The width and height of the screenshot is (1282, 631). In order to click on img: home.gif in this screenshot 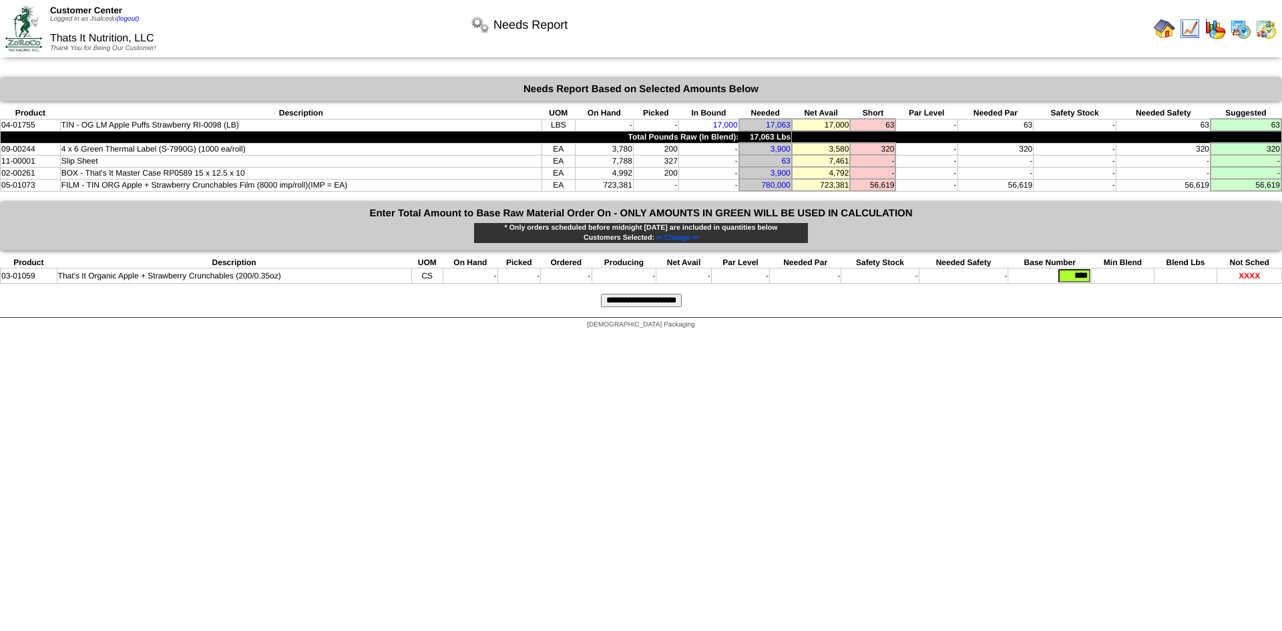, I will do `click(1164, 29)`.